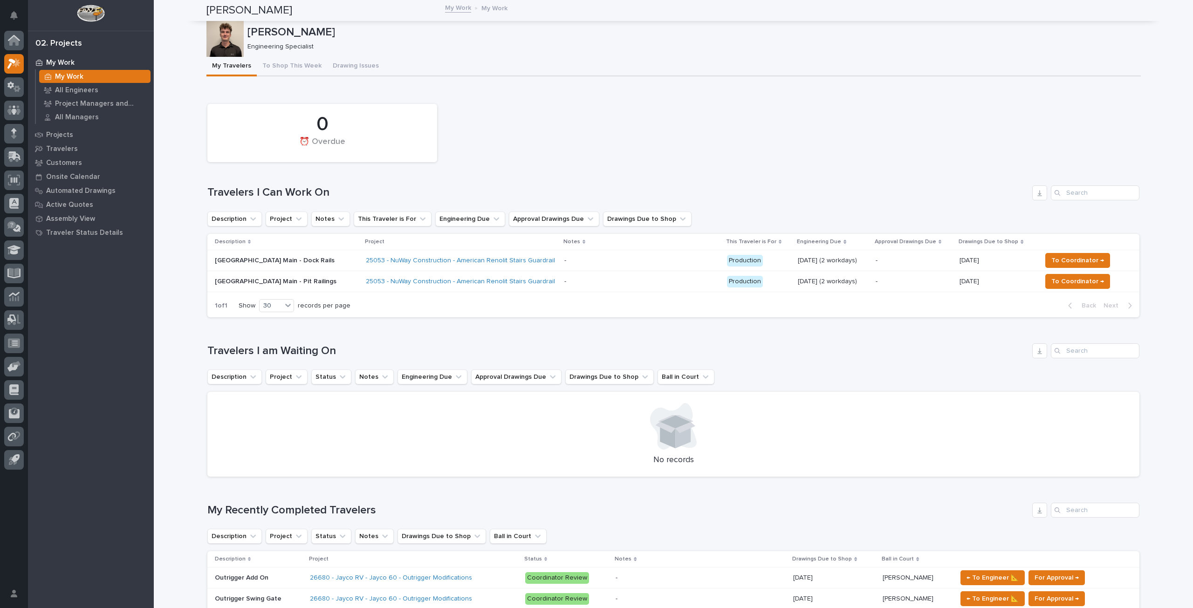 The image size is (1193, 608). What do you see at coordinates (18, 19) in the screenshot?
I see `div: Notifications` at bounding box center [18, 19].